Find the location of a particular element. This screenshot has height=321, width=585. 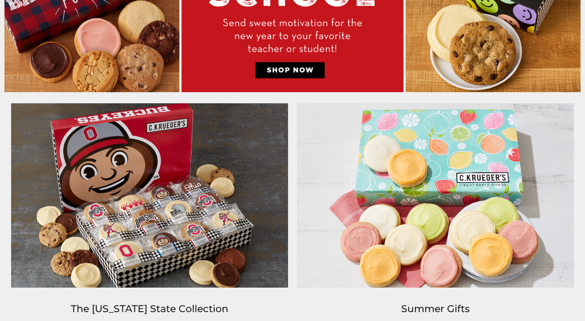

h2: Summer Gifts is located at coordinates (435, 309).